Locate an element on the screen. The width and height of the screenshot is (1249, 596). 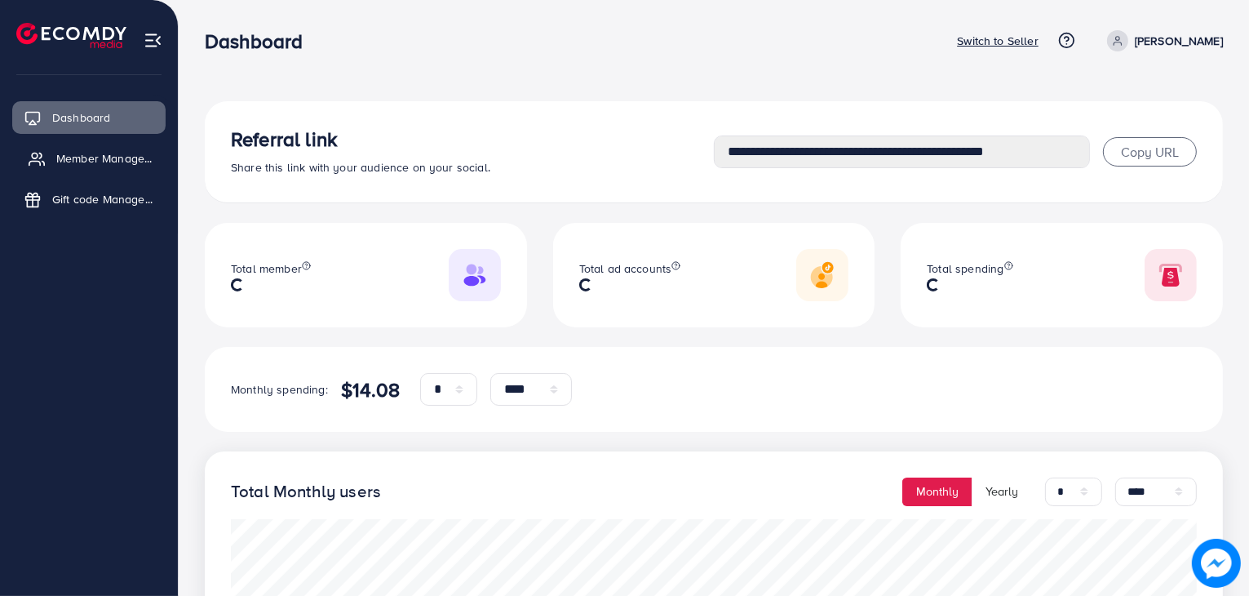
h4: Total Monthly users is located at coordinates (306, 491).